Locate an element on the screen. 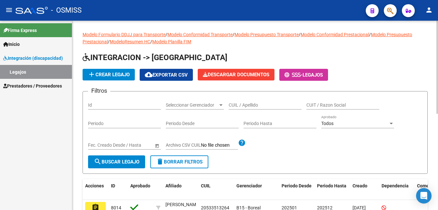  input: Fecha inicio is located at coordinates (100, 145).